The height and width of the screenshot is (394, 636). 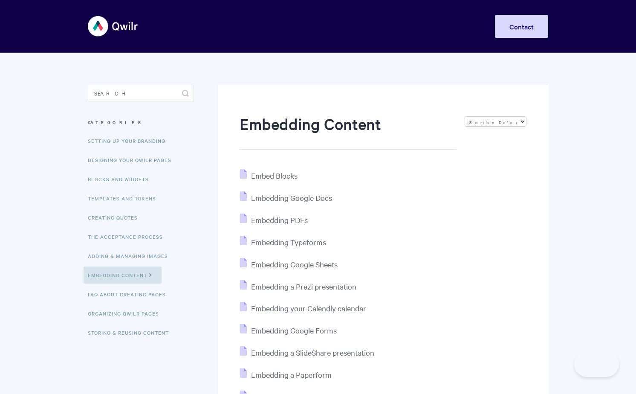 What do you see at coordinates (274, 175) in the screenshot?
I see `span: Embed Blocks` at bounding box center [274, 175].